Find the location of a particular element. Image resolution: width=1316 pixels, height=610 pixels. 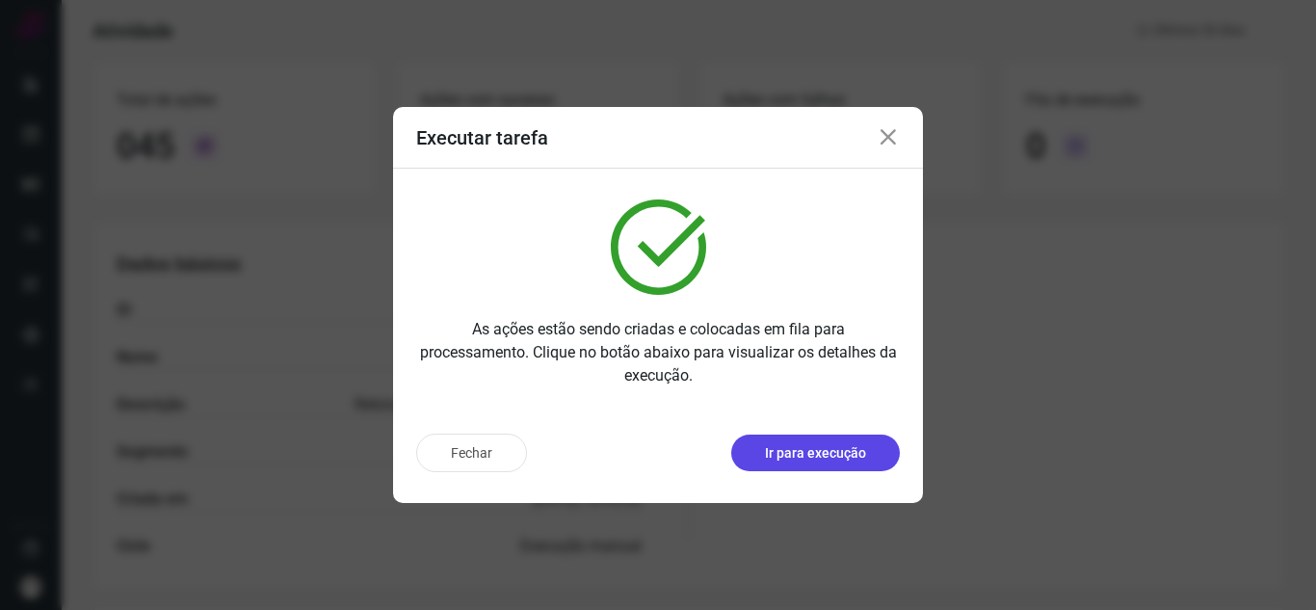

h3: Executar tarefa is located at coordinates (482, 138).